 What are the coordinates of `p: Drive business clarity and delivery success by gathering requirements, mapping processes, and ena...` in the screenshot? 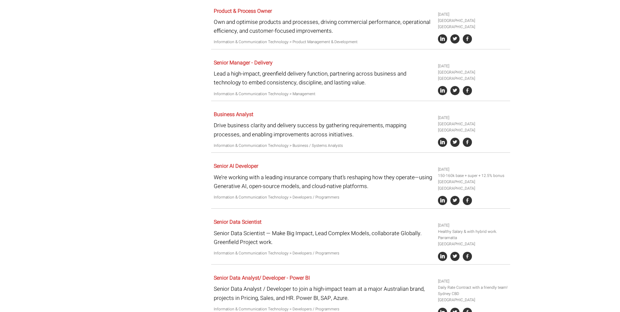 It's located at (323, 130).